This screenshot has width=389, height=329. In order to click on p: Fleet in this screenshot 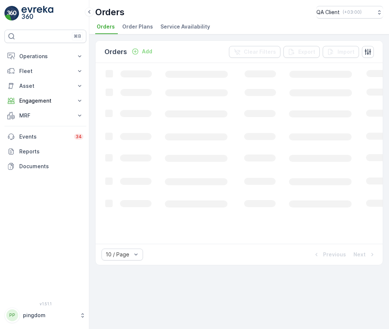, I will do `click(45, 71)`.